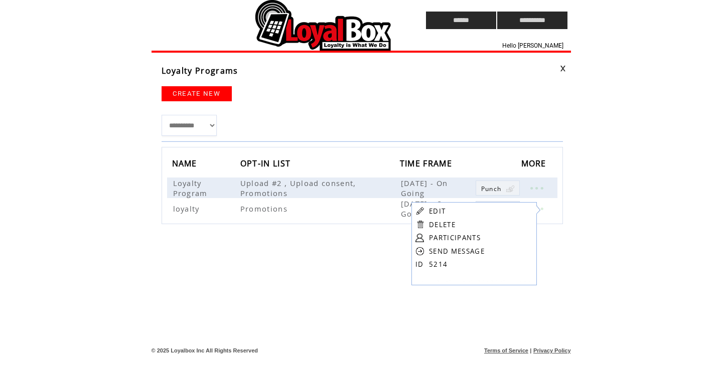 This screenshot has width=722, height=365. Describe the element at coordinates (197, 94) in the screenshot. I see `a: CREATE NEW` at that location.